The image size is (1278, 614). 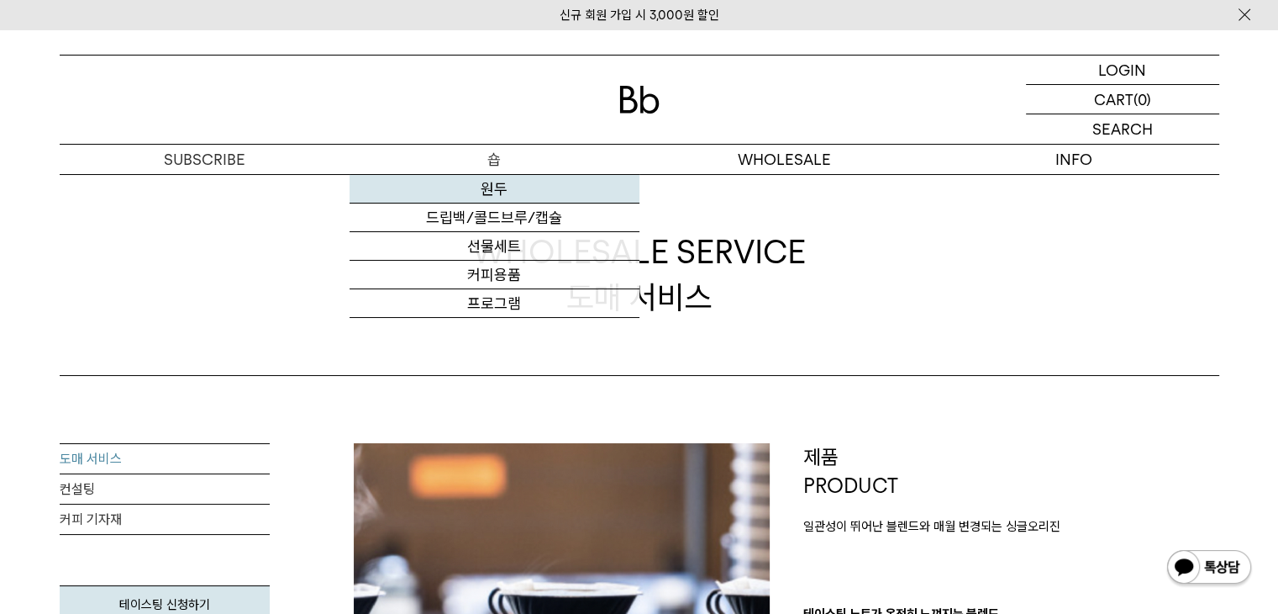 What do you see at coordinates (165, 459) in the screenshot?
I see `a: 도매 서비스` at bounding box center [165, 459].